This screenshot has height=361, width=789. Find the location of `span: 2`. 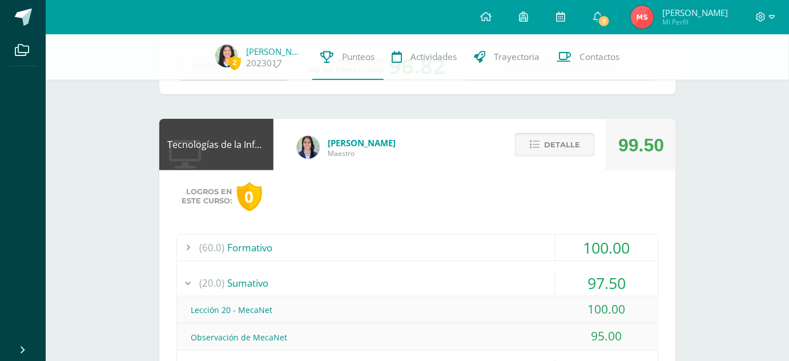

span: 2 is located at coordinates (235, 62).